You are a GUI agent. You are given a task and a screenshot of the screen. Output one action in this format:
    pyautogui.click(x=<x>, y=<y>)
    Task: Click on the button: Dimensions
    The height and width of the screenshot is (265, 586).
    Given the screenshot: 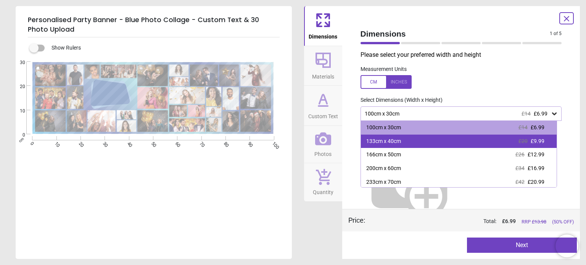 What is the action you would take?
    pyautogui.click(x=323, y=26)
    